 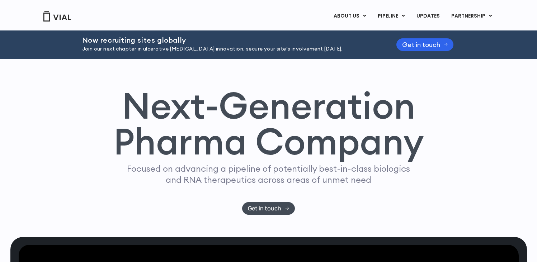 What do you see at coordinates (391, 16) in the screenshot?
I see `a: PIPELINEMenu Toggle` at bounding box center [391, 16].